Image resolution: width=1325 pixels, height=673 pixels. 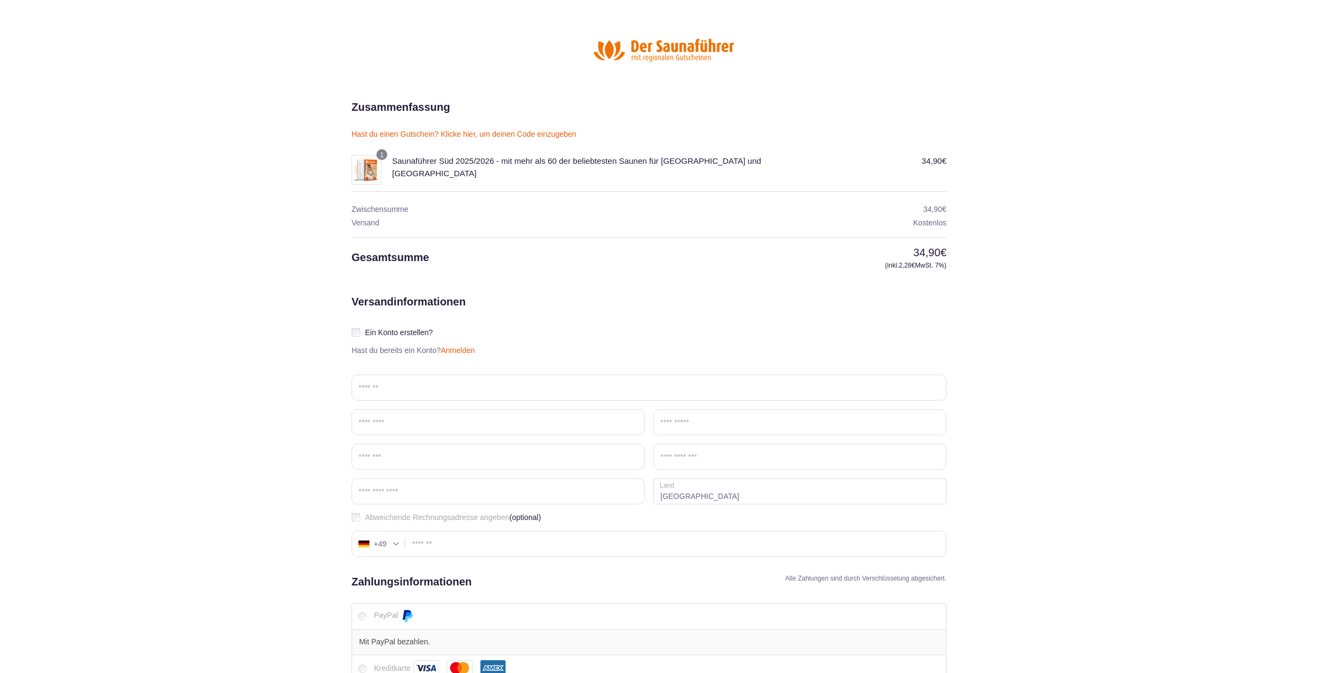 I want to click on div: Germany (Deutschland): +49, so click(x=378, y=544).